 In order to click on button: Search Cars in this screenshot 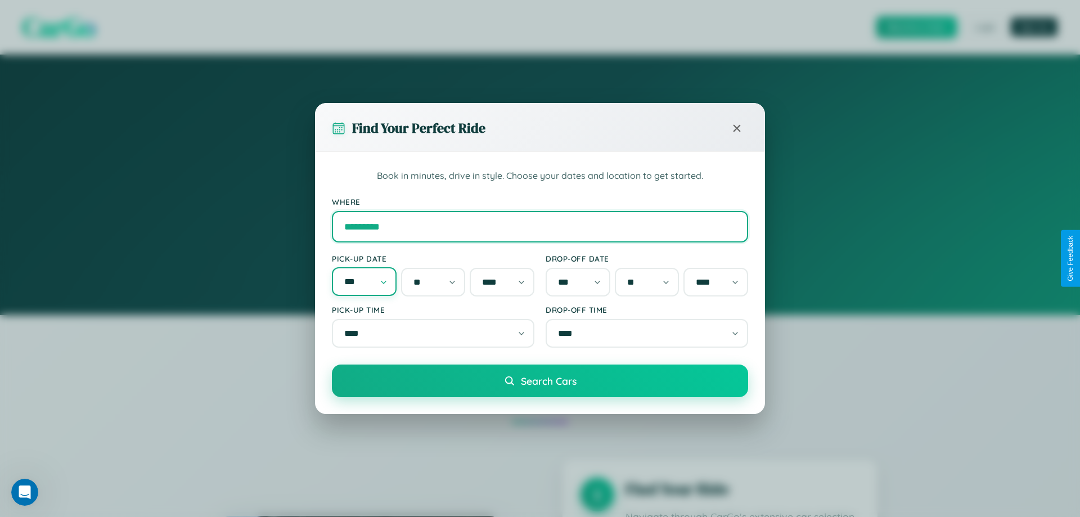, I will do `click(540, 381)`.